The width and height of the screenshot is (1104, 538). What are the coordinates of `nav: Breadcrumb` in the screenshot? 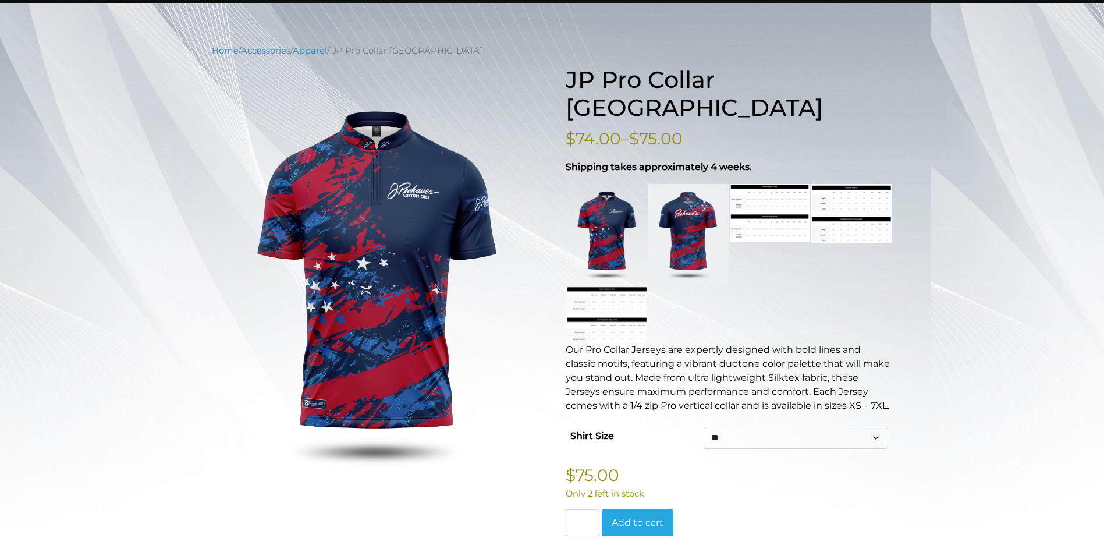 It's located at (552, 51).